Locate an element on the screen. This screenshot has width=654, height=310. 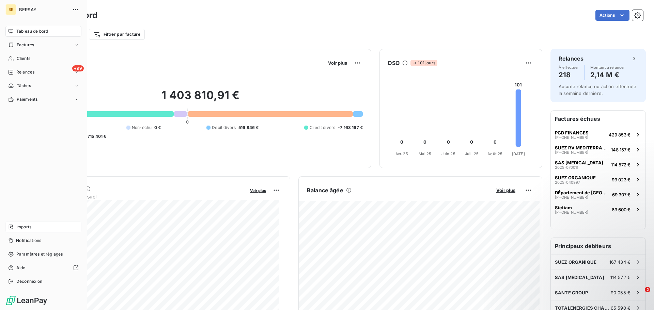
h6: Relances is located at coordinates (571, 59).